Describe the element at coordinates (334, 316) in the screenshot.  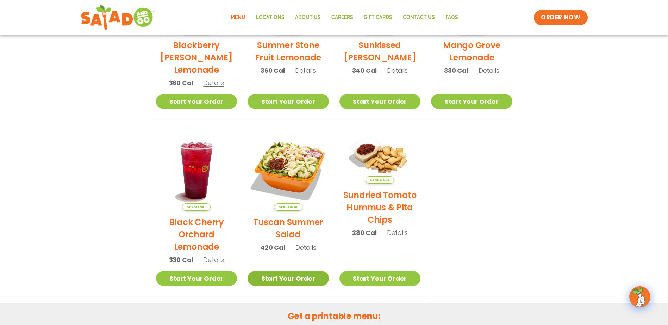
I see `h2: Get a printable menu:` at that location.